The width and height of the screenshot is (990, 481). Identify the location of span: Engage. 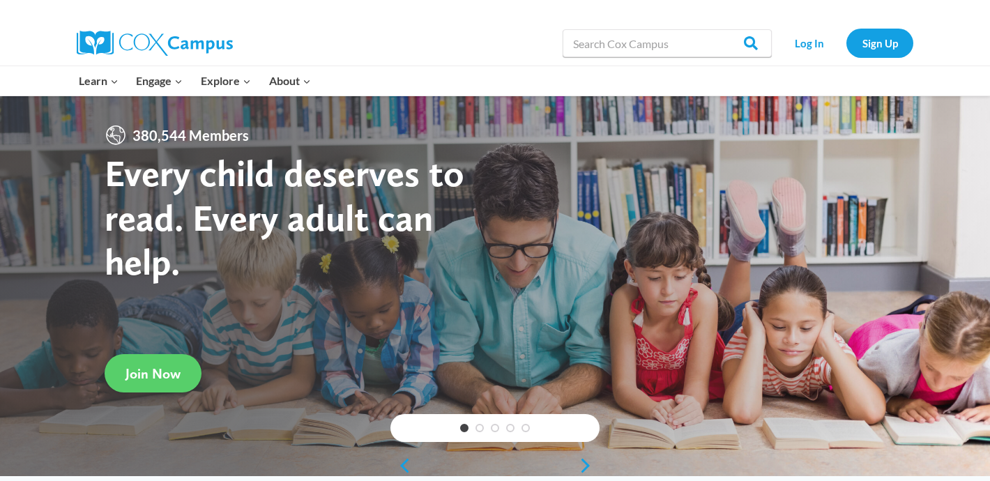
(159, 81).